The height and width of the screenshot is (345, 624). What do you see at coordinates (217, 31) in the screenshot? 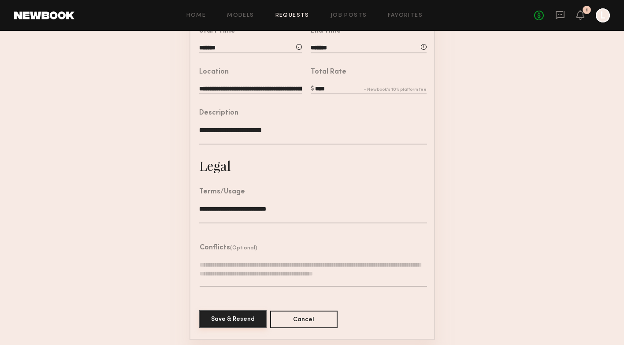
I see `div: Start Time` at bounding box center [217, 31].